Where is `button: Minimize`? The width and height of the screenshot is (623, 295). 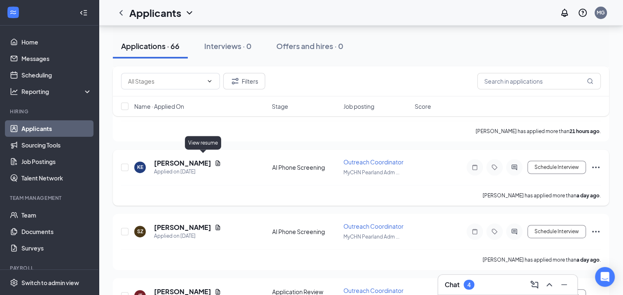 button: Minimize is located at coordinates (564, 285).